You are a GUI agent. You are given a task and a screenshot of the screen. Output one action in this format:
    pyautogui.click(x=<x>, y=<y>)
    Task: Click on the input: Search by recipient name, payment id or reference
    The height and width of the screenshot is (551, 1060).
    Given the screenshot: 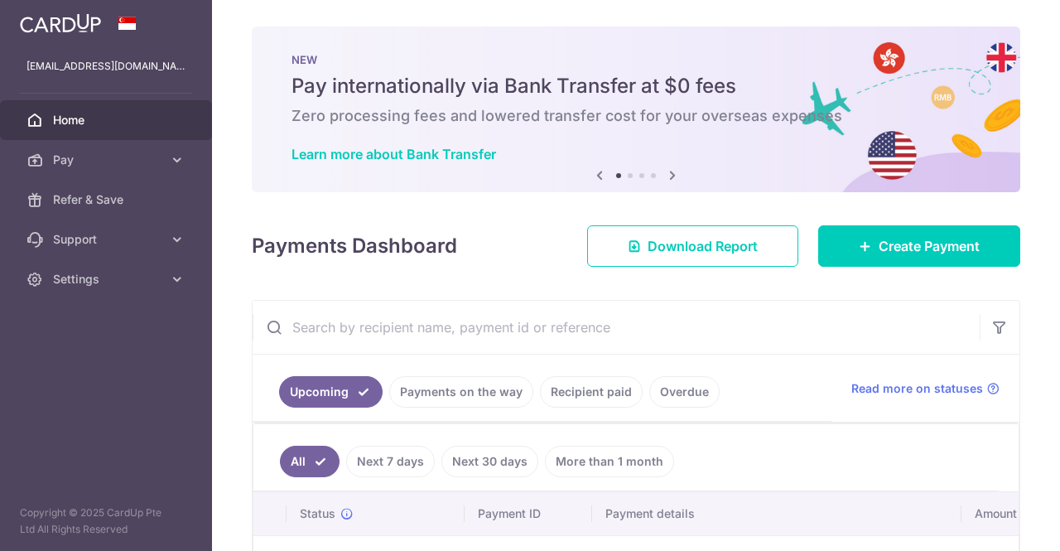 What is the action you would take?
    pyautogui.click(x=616, y=327)
    